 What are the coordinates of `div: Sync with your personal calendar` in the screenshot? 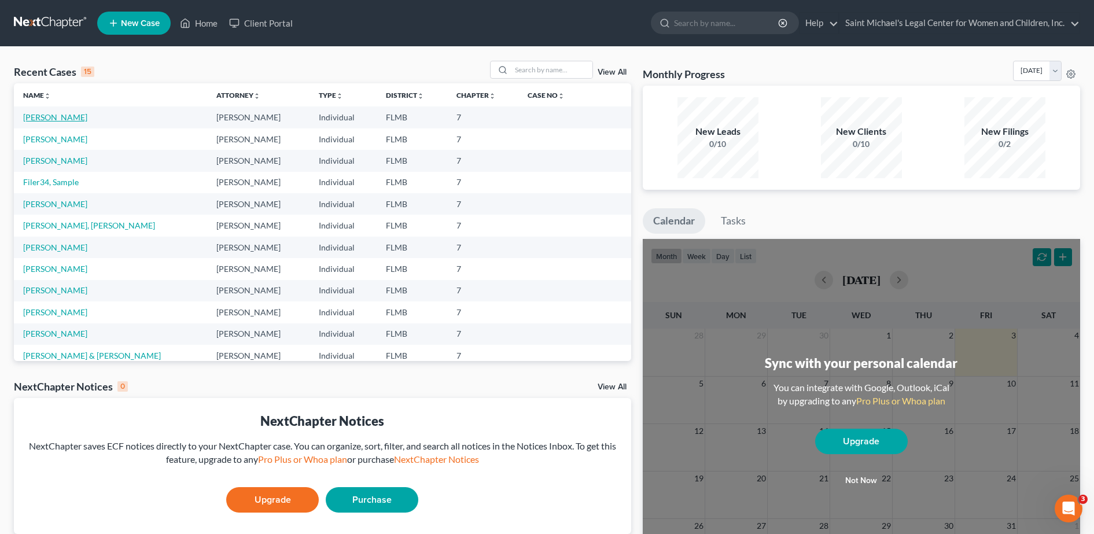 It's located at (861, 363).